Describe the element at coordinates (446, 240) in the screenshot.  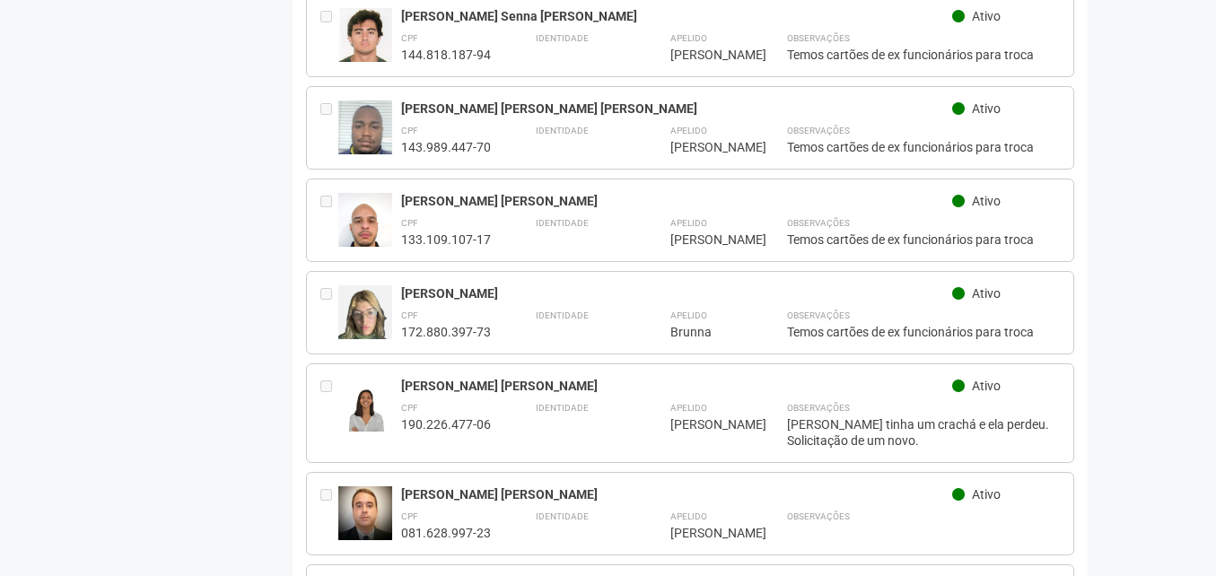
I see `div: 133.109.107-17` at that location.